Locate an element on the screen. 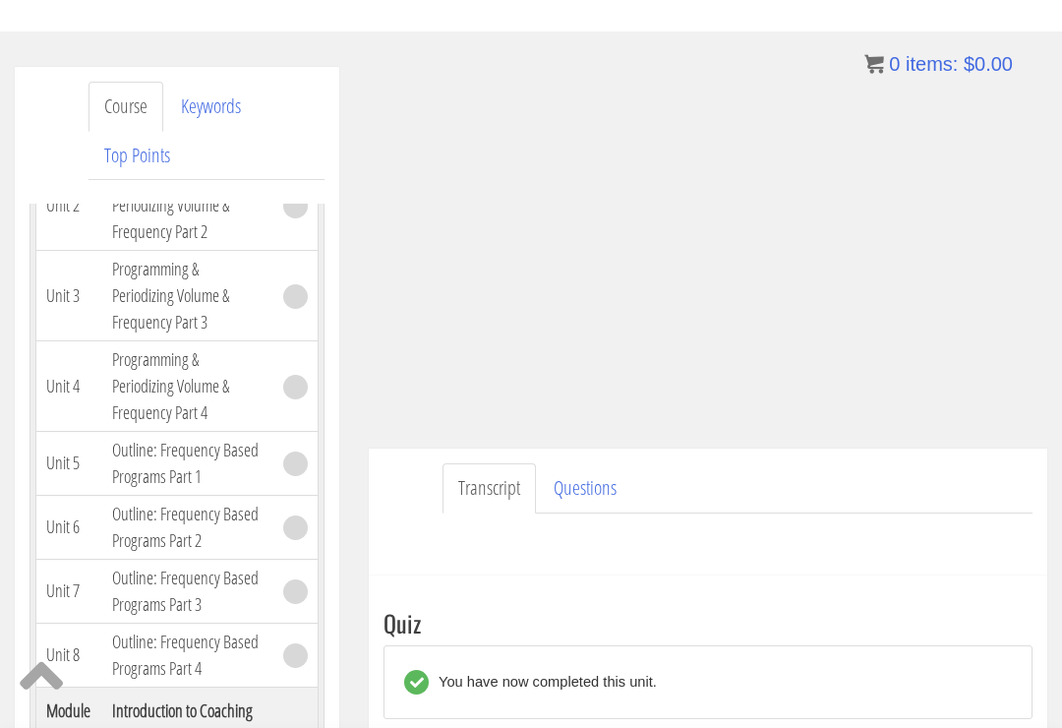 This screenshot has width=1062, height=728. td: Unit 5 is located at coordinates (70, 462).